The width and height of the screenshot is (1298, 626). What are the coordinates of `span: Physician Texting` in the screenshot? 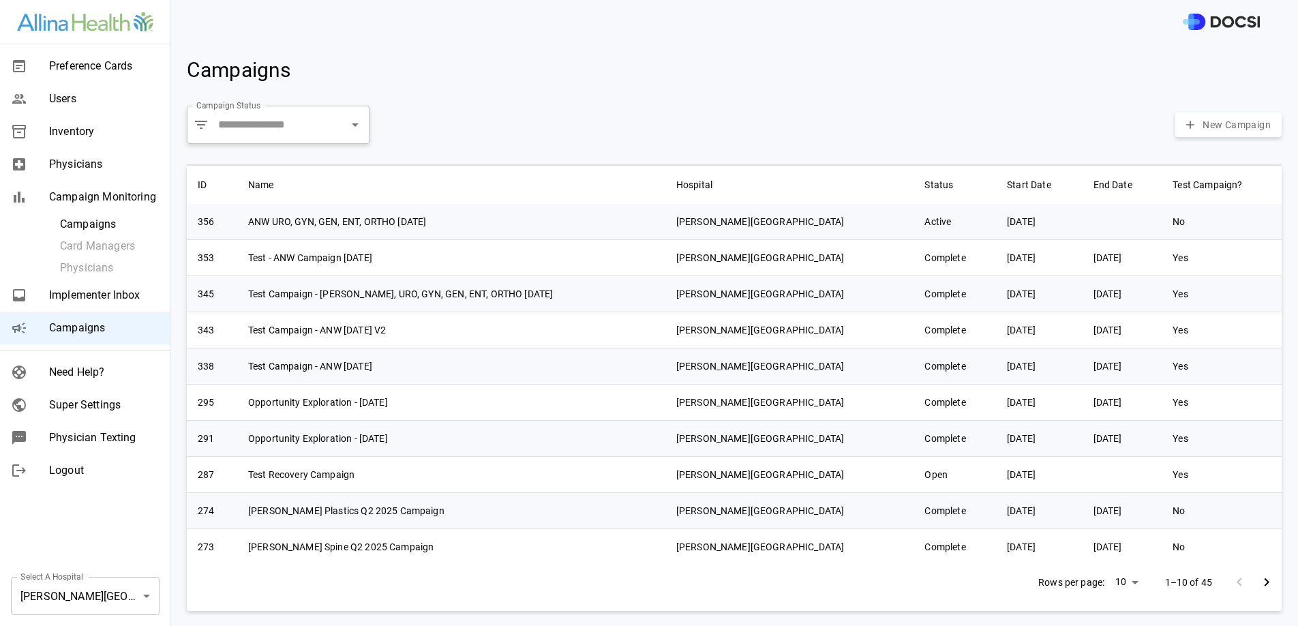 It's located at (104, 438).